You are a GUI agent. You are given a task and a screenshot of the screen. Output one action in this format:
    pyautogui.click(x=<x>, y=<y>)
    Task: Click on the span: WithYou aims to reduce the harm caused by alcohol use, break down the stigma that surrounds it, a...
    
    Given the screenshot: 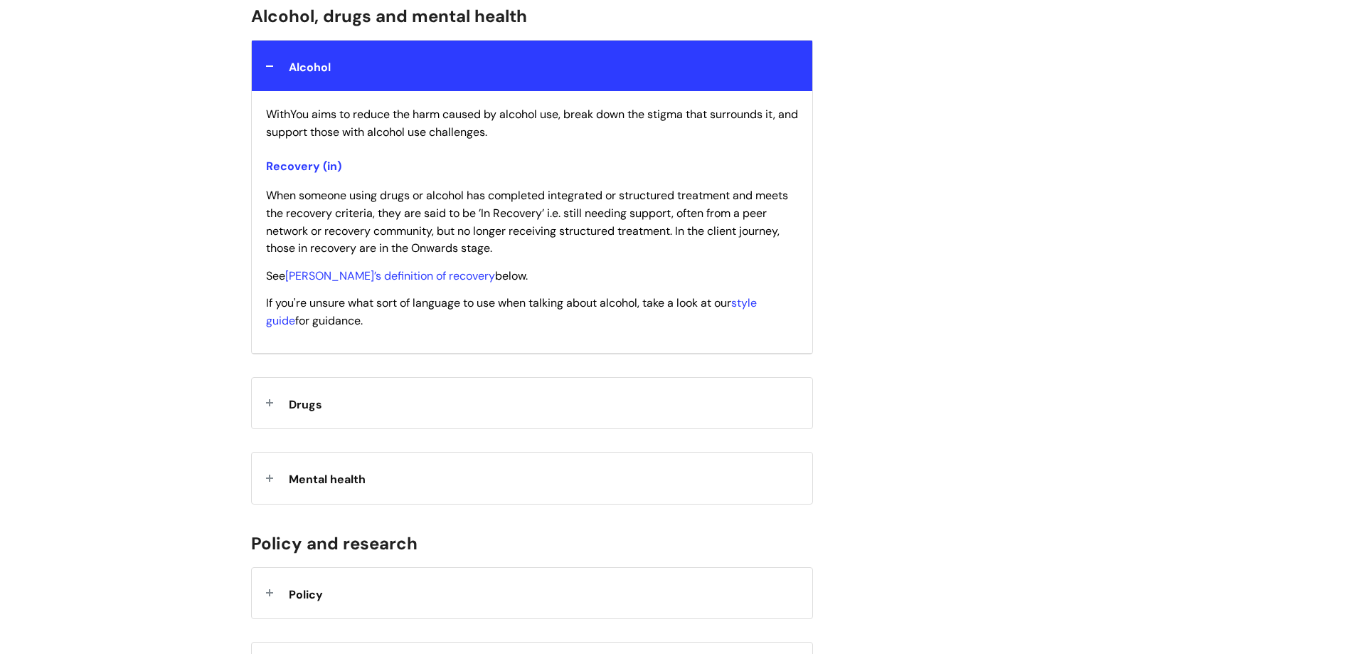 What is the action you would take?
    pyautogui.click(x=532, y=123)
    